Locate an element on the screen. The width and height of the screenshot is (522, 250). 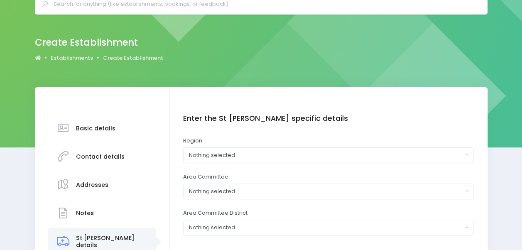
label: Area Committee District is located at coordinates (215, 213).